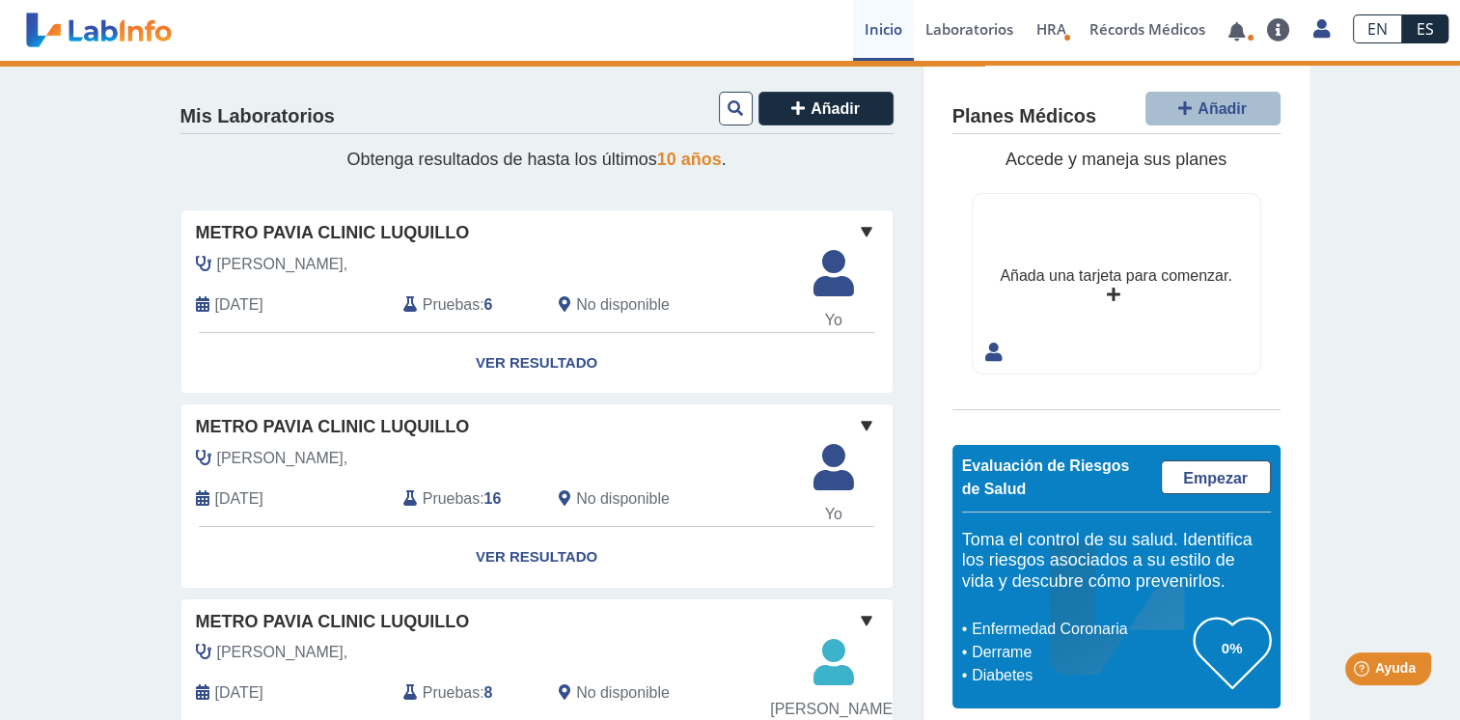  Describe the element at coordinates (1232, 647) in the screenshot. I see `h3: 0%` at that location.